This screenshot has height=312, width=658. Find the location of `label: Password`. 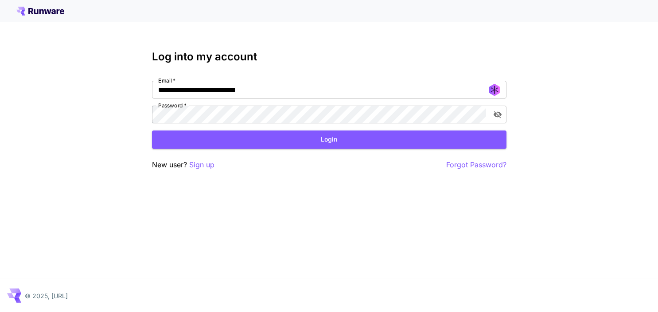

label: Password is located at coordinates (172, 105).